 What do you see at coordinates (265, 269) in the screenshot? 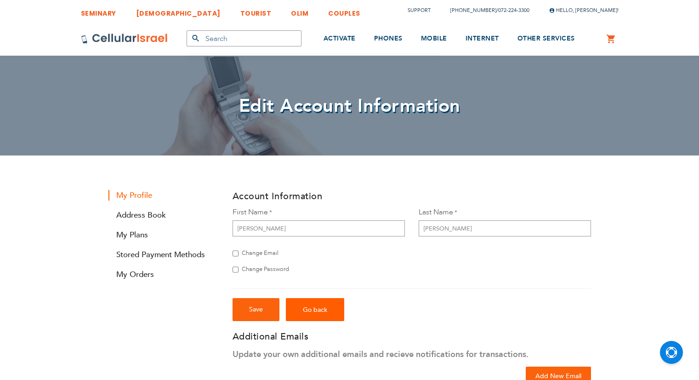
I see `span: Change Password` at bounding box center [265, 269].